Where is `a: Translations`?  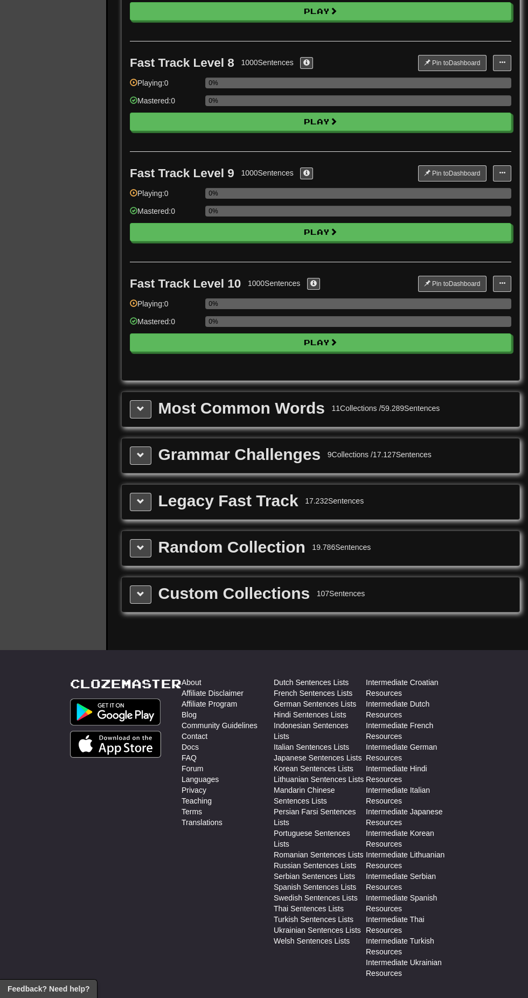
a: Translations is located at coordinates (202, 822).